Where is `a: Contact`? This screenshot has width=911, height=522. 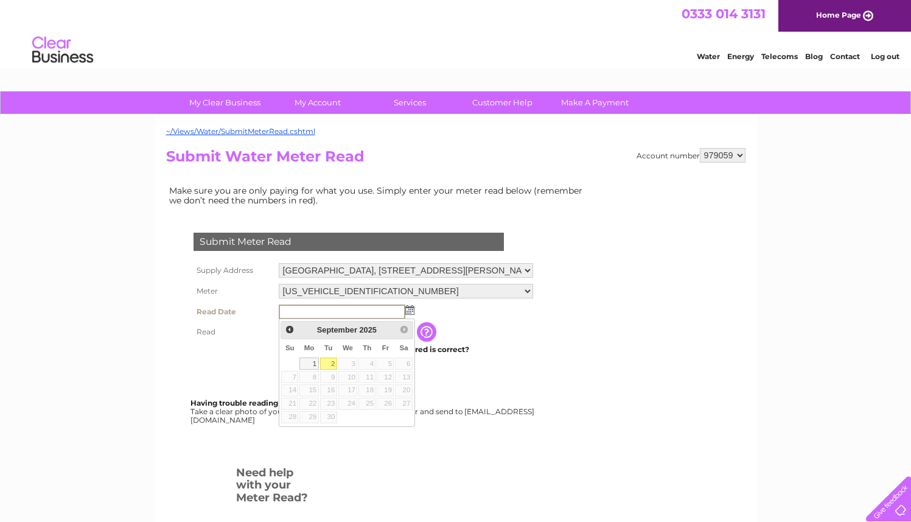
a: Contact is located at coordinates (845, 56).